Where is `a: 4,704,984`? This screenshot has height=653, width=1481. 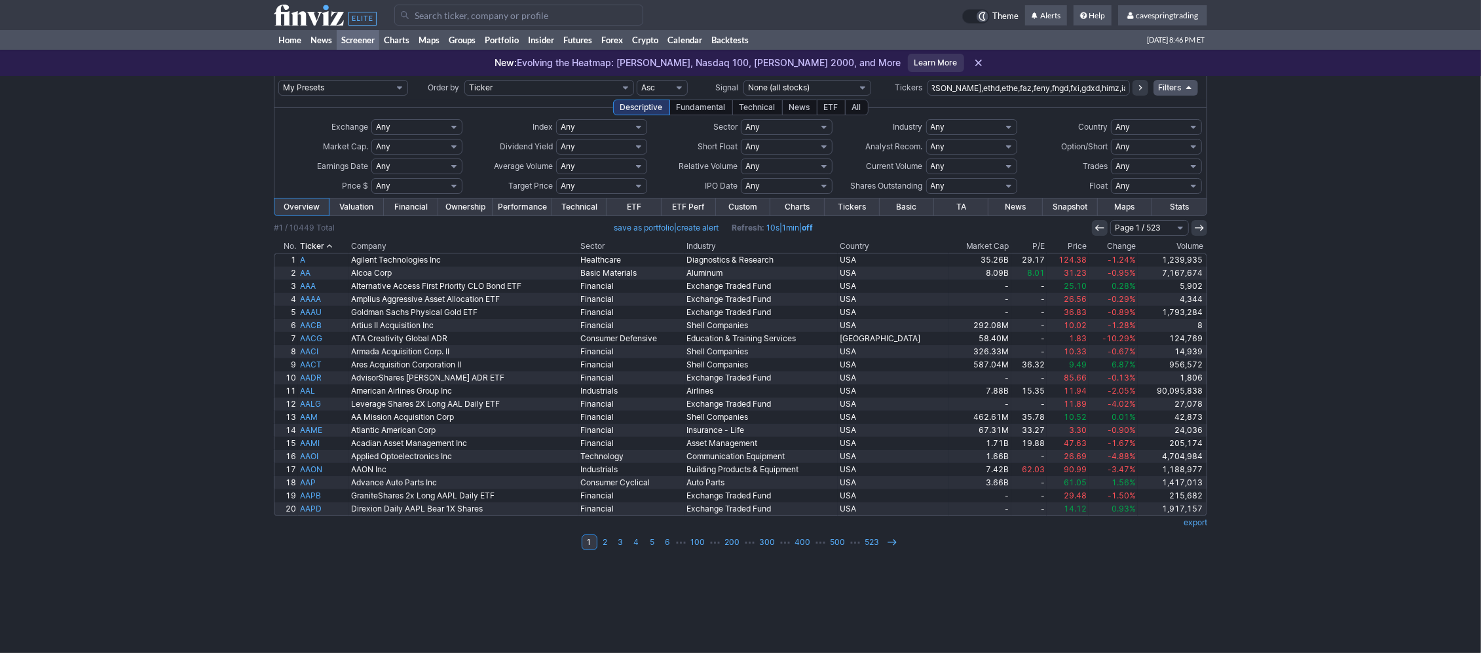 a: 4,704,984 is located at coordinates (1172, 457).